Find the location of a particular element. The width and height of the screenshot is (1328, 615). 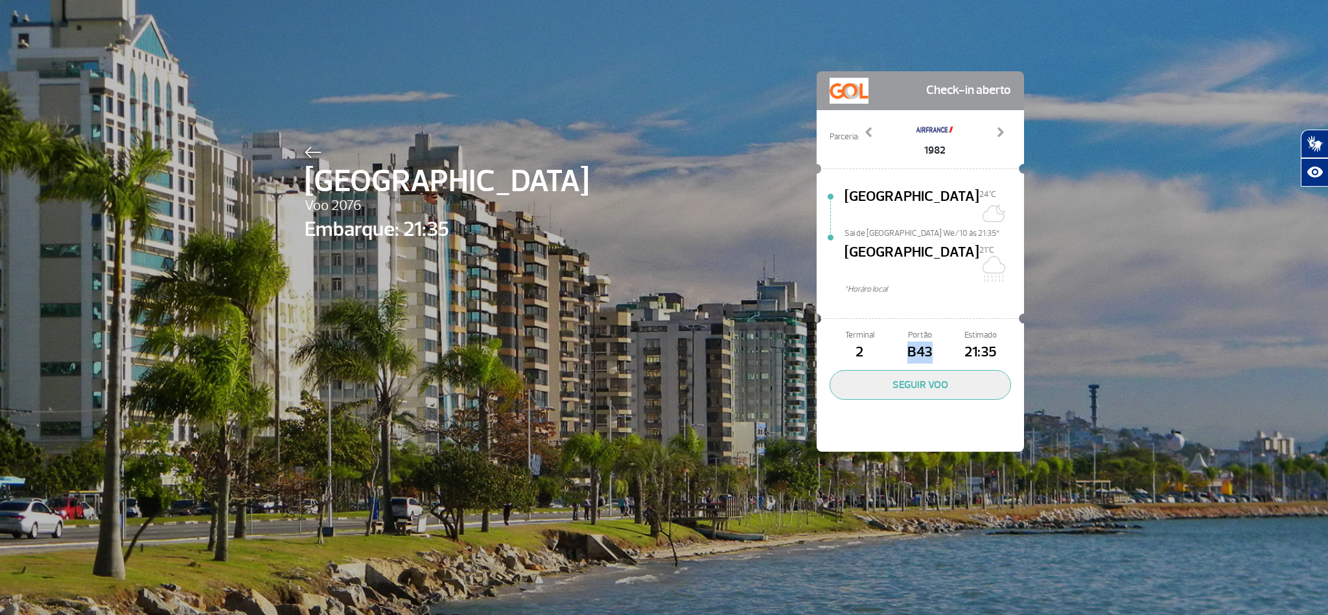

span: Portão is located at coordinates (920, 335).